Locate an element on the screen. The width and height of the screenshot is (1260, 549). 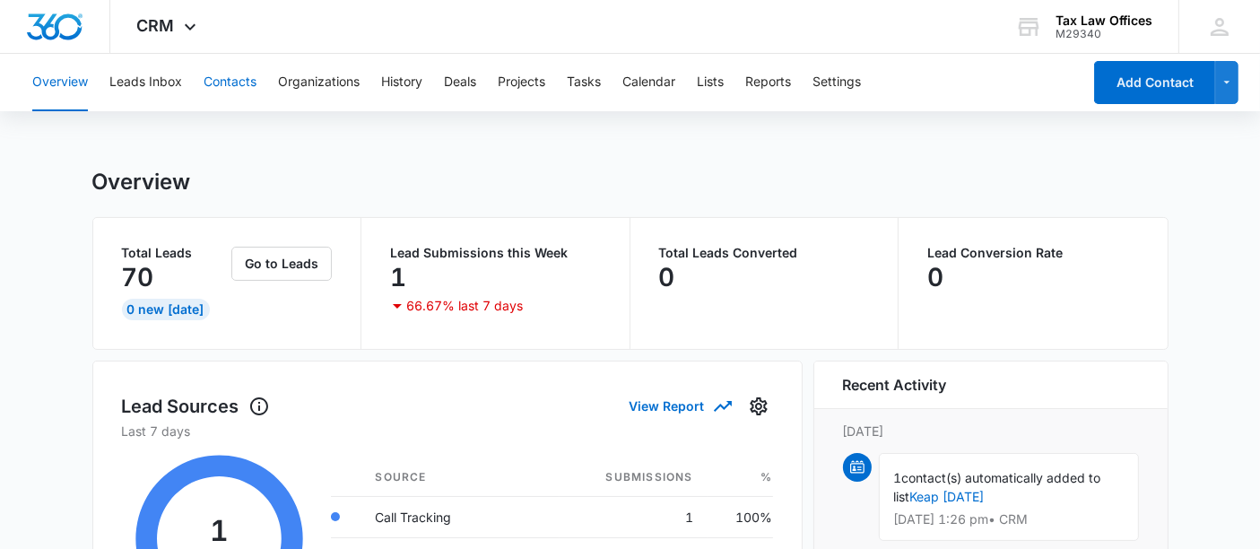
button: Contacts is located at coordinates (230, 83).